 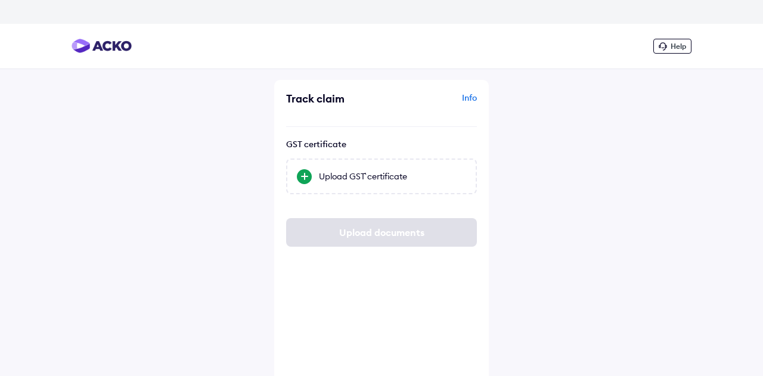 What do you see at coordinates (101, 46) in the screenshot?
I see `img: horizontal-gradient.png` at bounding box center [101, 46].